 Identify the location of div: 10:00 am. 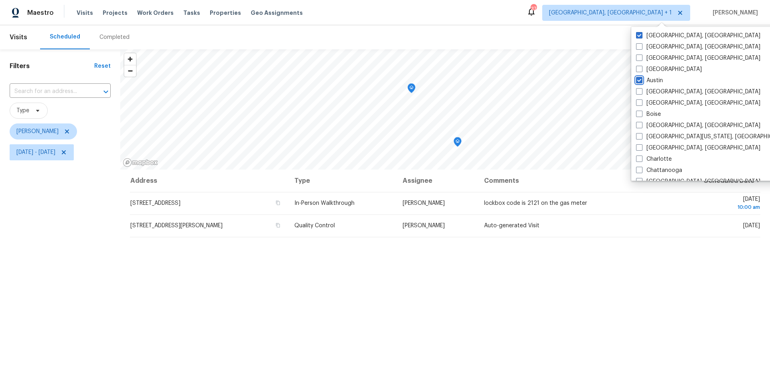
(717, 207).